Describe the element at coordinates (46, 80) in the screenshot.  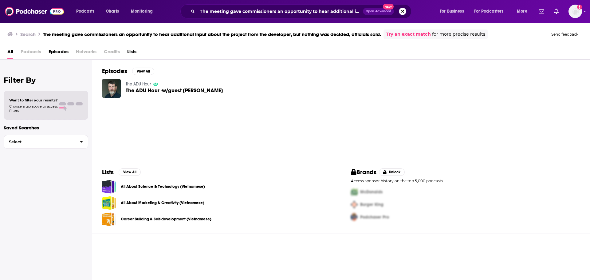
I see `h2: Filter By` at that location.